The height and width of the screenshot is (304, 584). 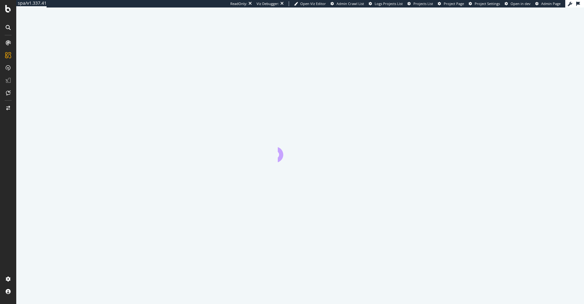 I want to click on div: animation, so click(x=300, y=151).